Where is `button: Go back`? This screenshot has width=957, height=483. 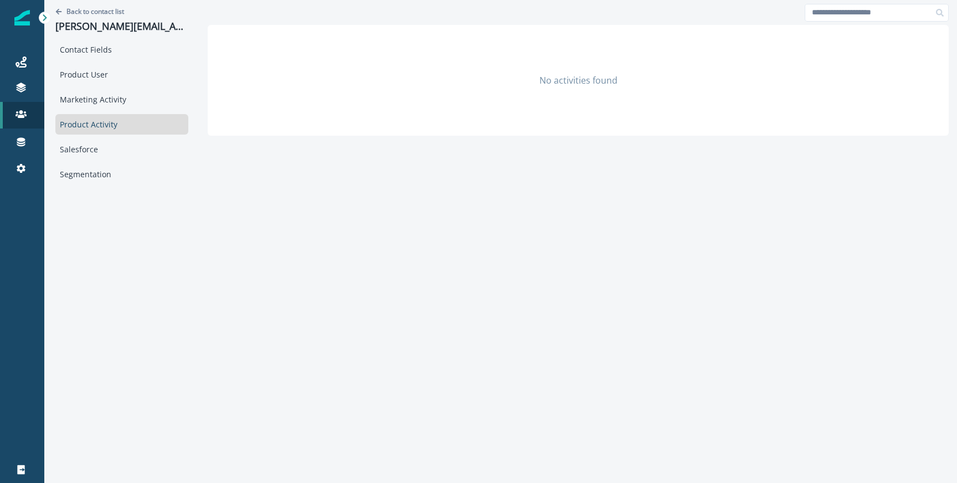 button: Go back is located at coordinates (90, 11).